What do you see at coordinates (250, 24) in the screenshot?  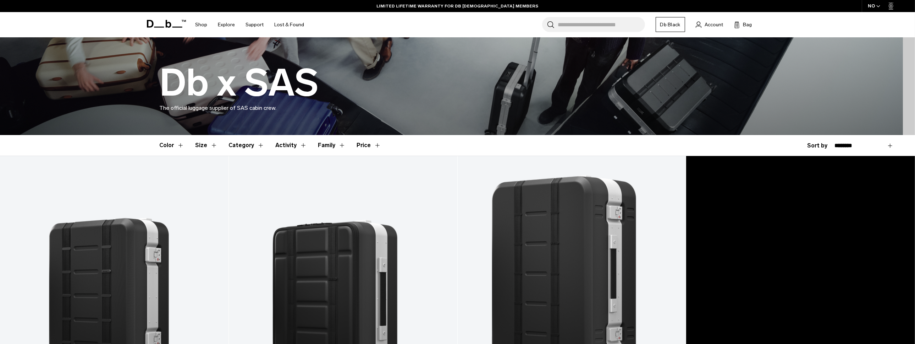 I see `nav: Main Navigation` at bounding box center [250, 24].